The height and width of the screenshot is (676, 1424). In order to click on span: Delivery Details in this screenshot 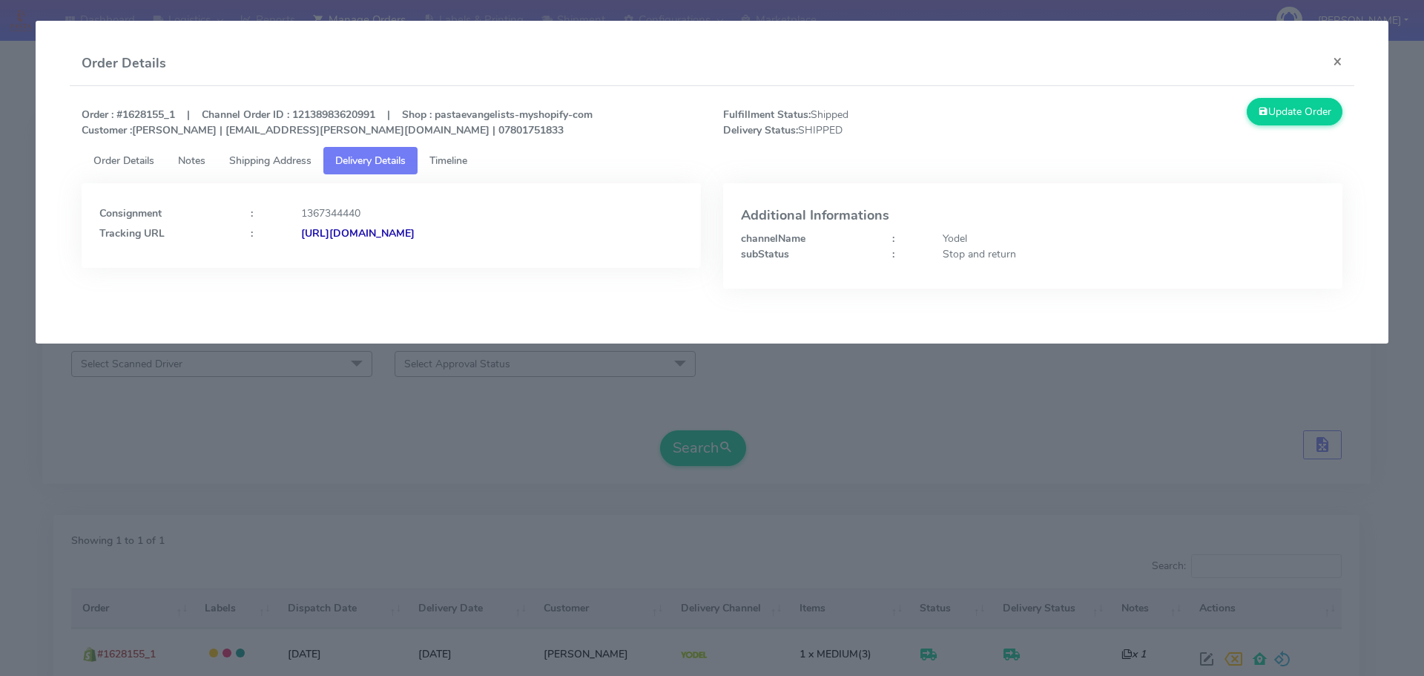, I will do `click(370, 160)`.